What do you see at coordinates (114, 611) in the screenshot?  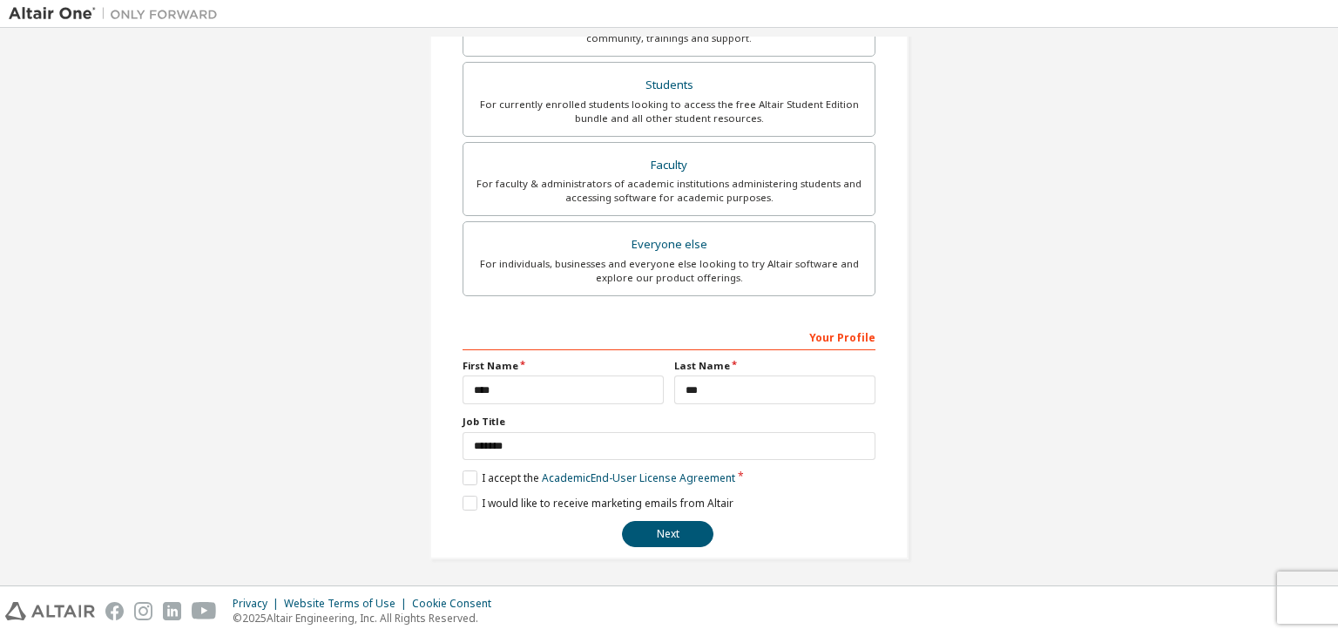 I see `img: facebook.svg` at bounding box center [114, 611].